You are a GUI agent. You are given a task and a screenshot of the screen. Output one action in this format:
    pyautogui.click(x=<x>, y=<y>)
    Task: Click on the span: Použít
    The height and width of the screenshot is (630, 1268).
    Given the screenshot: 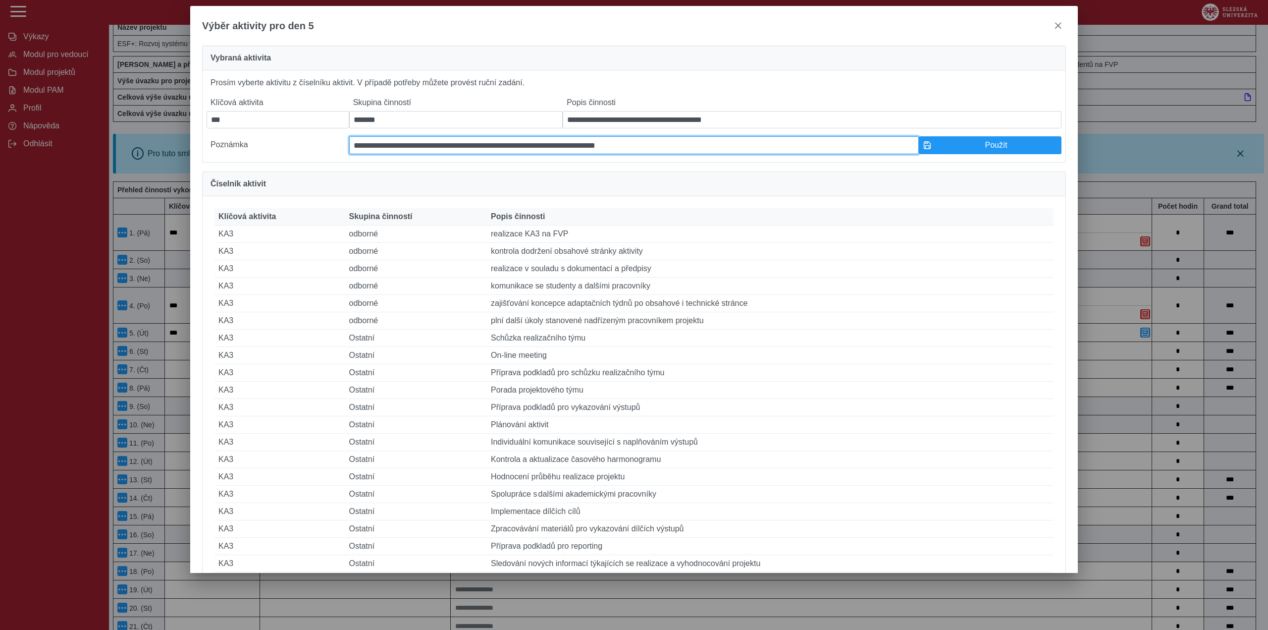 What is the action you would take?
    pyautogui.click(x=996, y=145)
    